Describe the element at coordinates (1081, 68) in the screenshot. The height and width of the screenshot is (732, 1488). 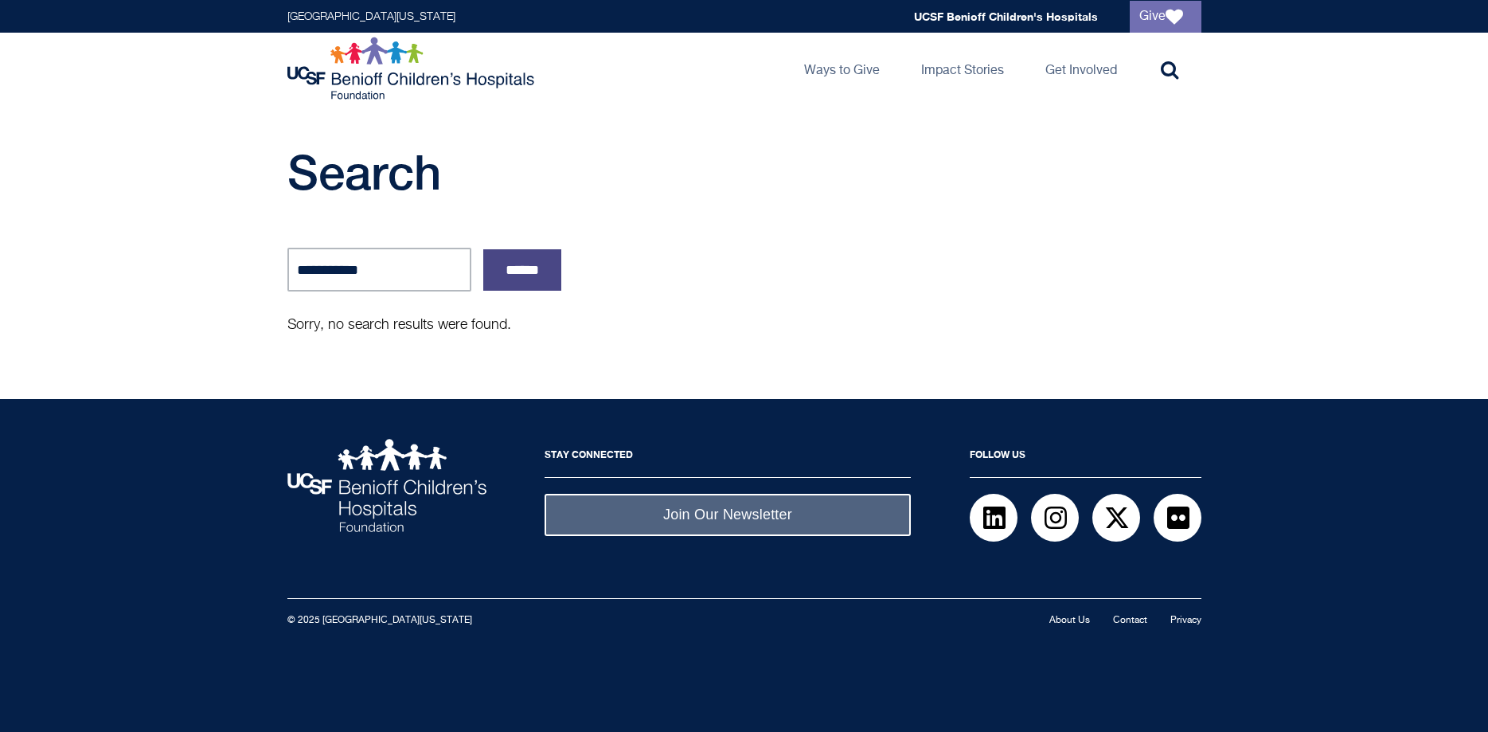
I see `a: Get Involved` at that location.